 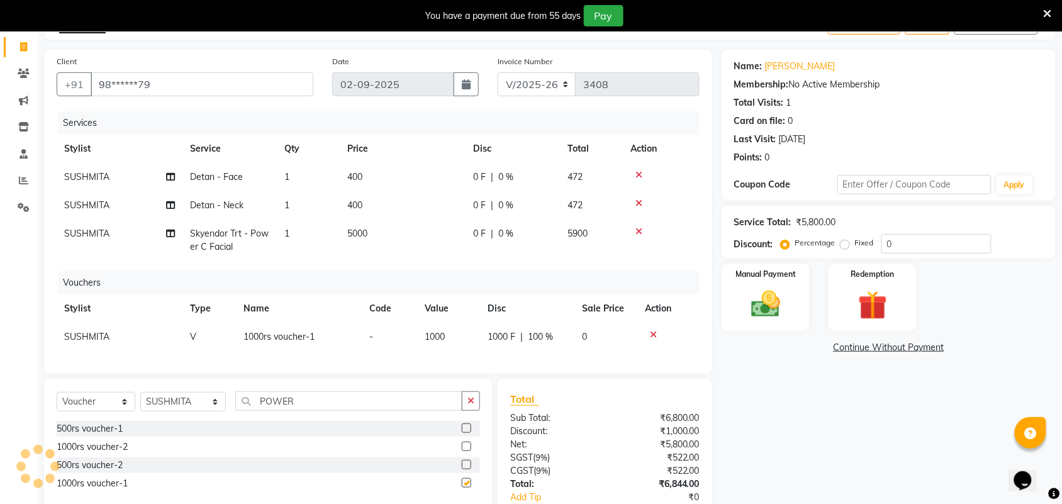 I want to click on span: 5900, so click(x=578, y=233).